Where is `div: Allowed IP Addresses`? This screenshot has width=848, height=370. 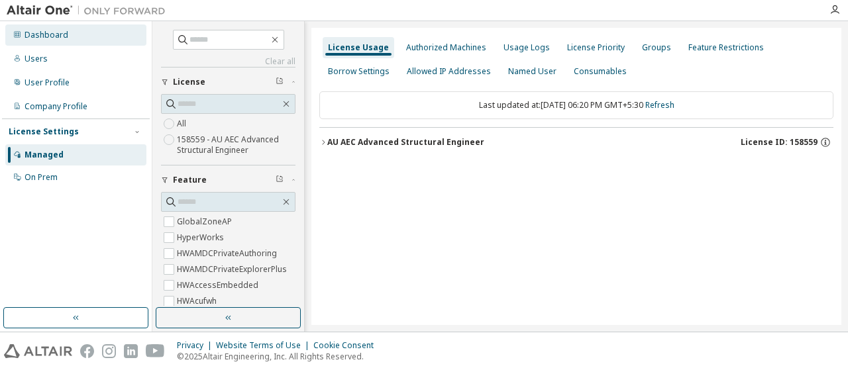
div: Allowed IP Addresses is located at coordinates (448, 72).